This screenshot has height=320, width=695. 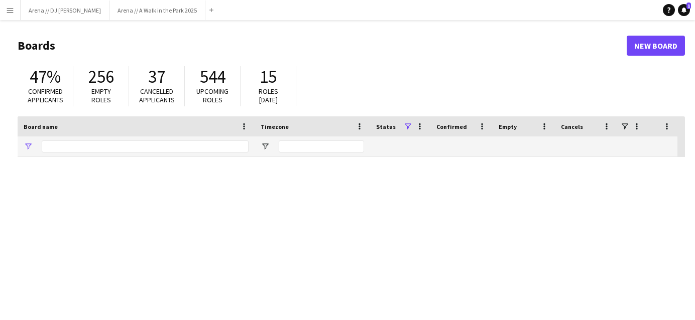 What do you see at coordinates (157, 77) in the screenshot?
I see `span: 37` at bounding box center [157, 77].